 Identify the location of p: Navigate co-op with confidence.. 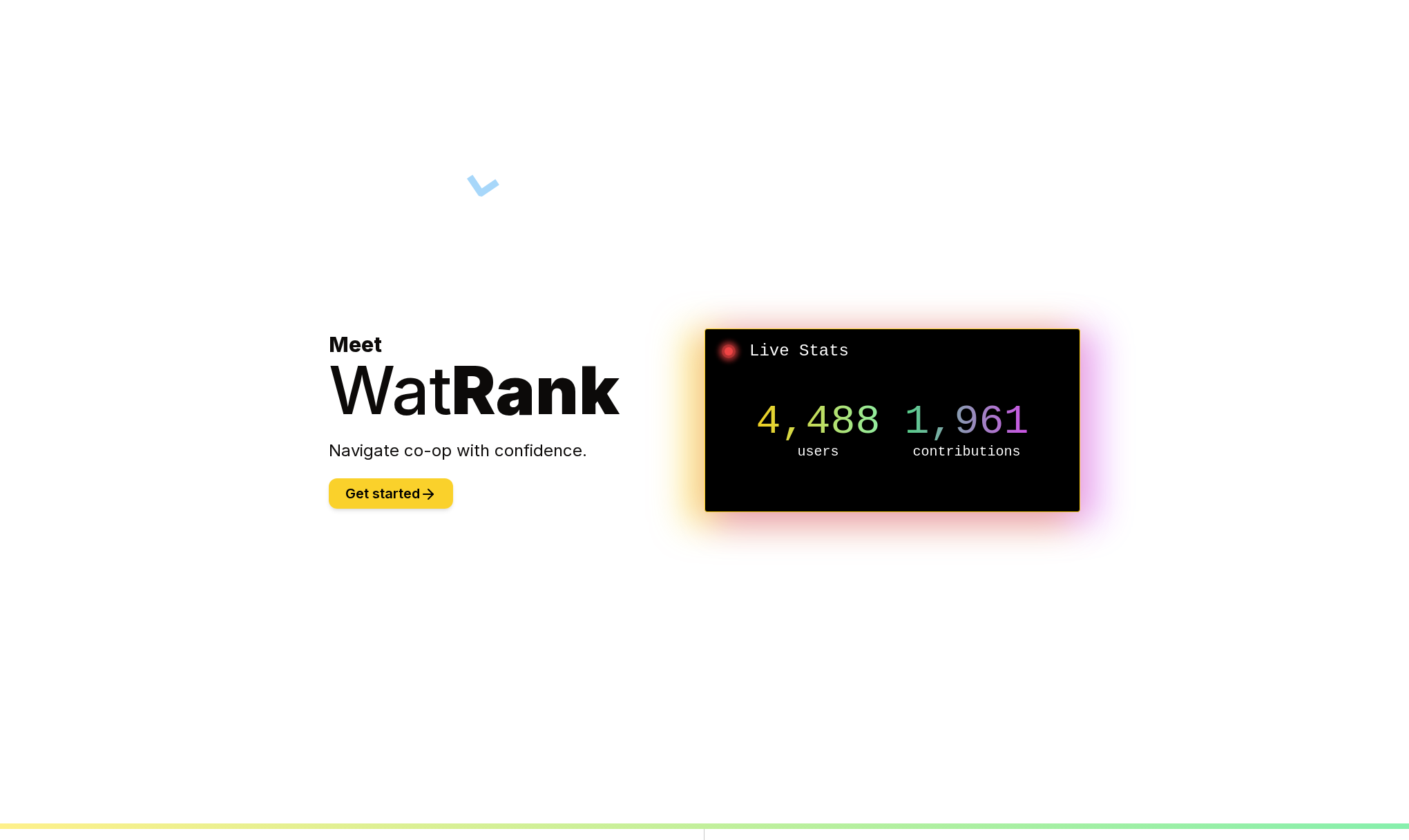
(516, 451).